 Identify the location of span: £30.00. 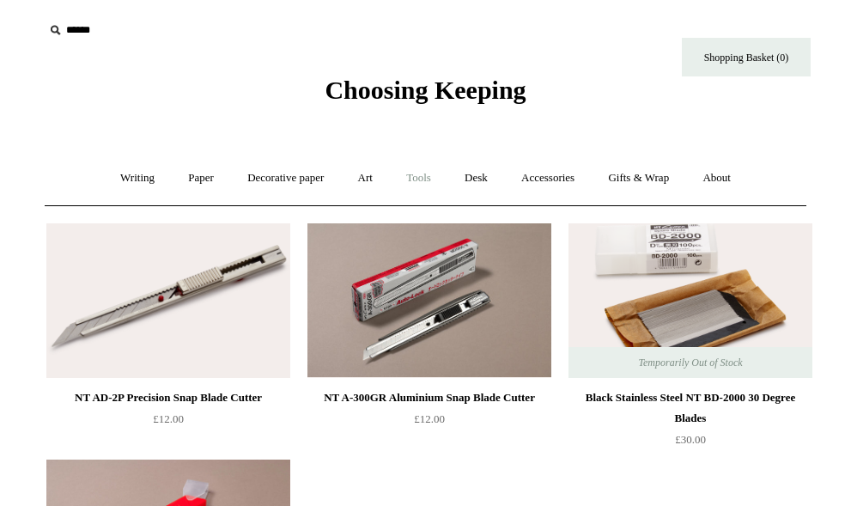
(691, 439).